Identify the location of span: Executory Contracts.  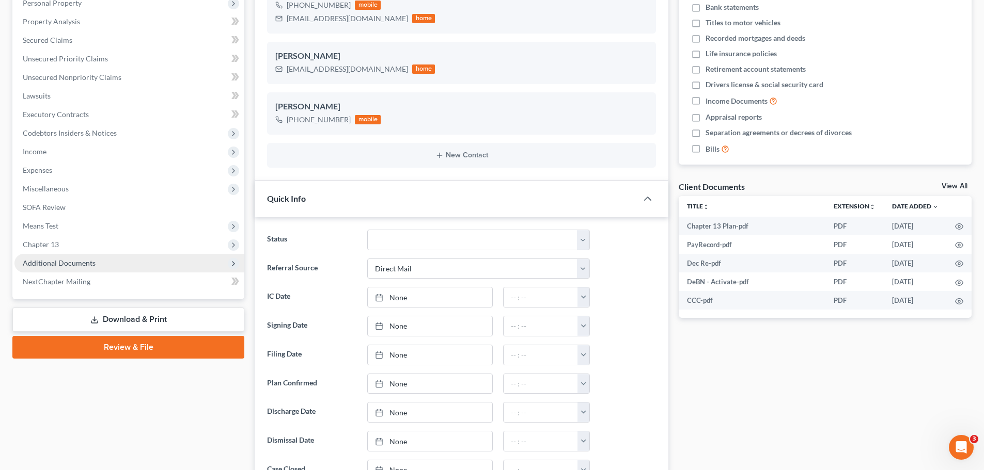
(56, 114).